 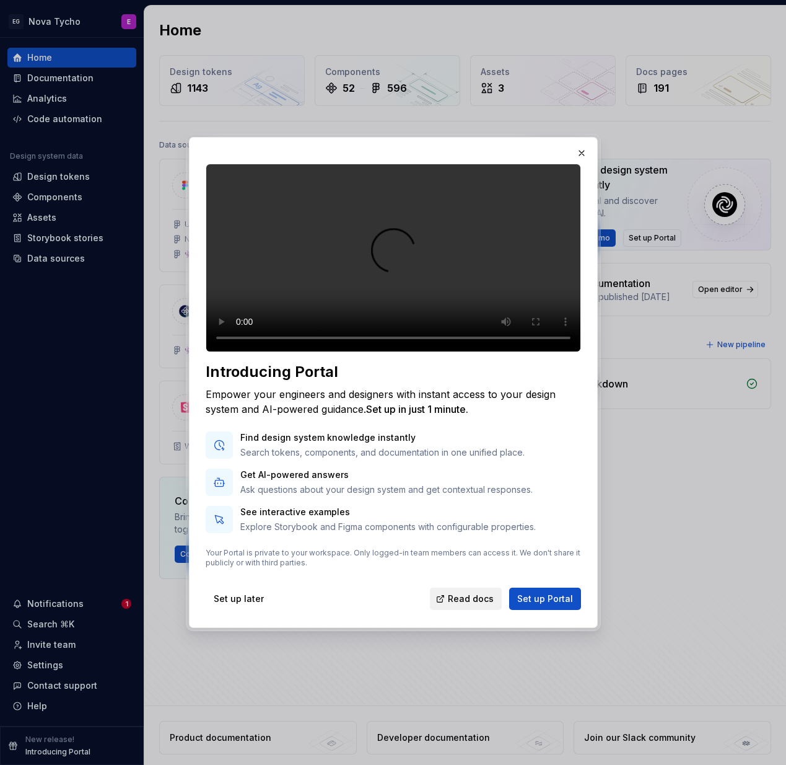 I want to click on span: Read docs, so click(x=471, y=599).